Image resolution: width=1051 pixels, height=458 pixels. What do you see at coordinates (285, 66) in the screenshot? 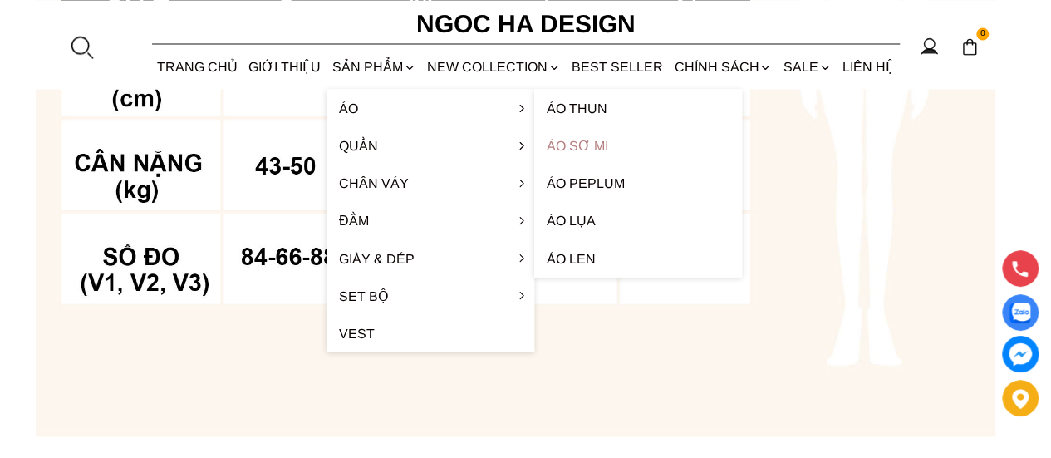
I see `a: GIỚI THIỆU` at bounding box center [285, 66].